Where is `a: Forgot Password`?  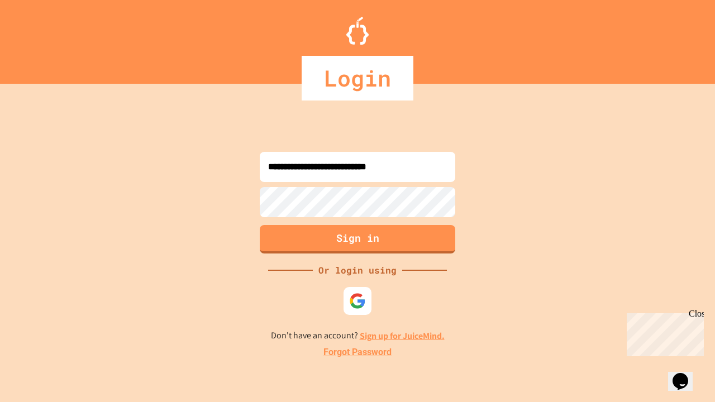 a: Forgot Password is located at coordinates (358, 353).